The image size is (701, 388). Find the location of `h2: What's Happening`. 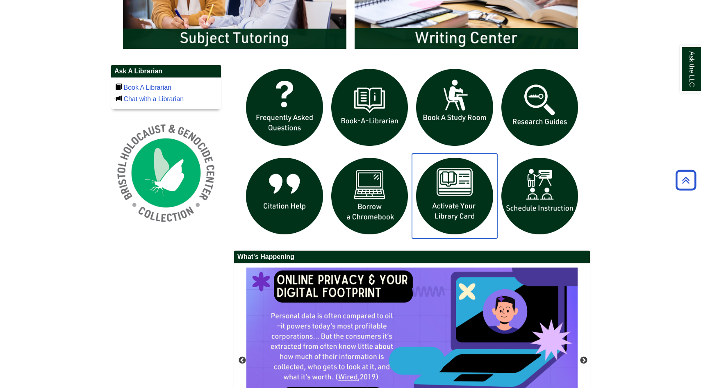

h2: What's Happening is located at coordinates (412, 257).